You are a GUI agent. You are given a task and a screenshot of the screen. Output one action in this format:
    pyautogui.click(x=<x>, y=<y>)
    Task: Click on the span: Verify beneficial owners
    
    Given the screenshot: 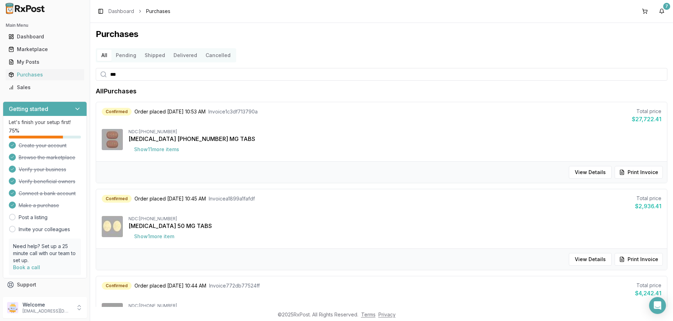 What is the action you would take?
    pyautogui.click(x=47, y=181)
    